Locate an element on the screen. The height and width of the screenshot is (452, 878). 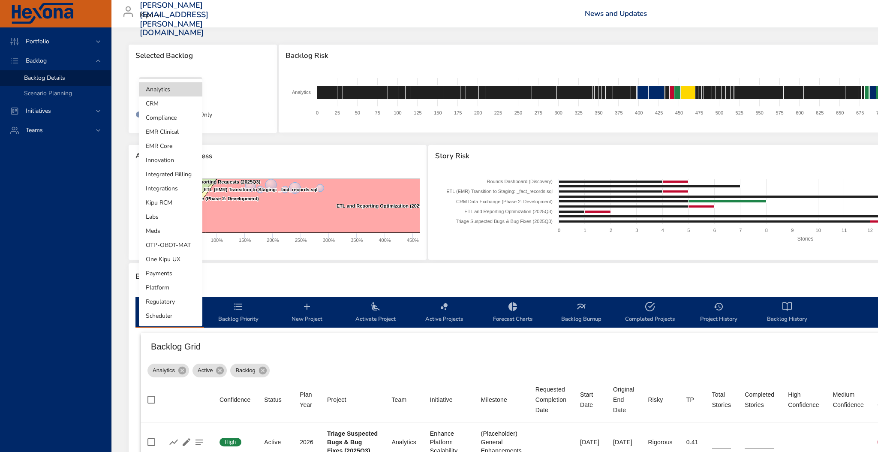
li: Meds is located at coordinates (171, 231).